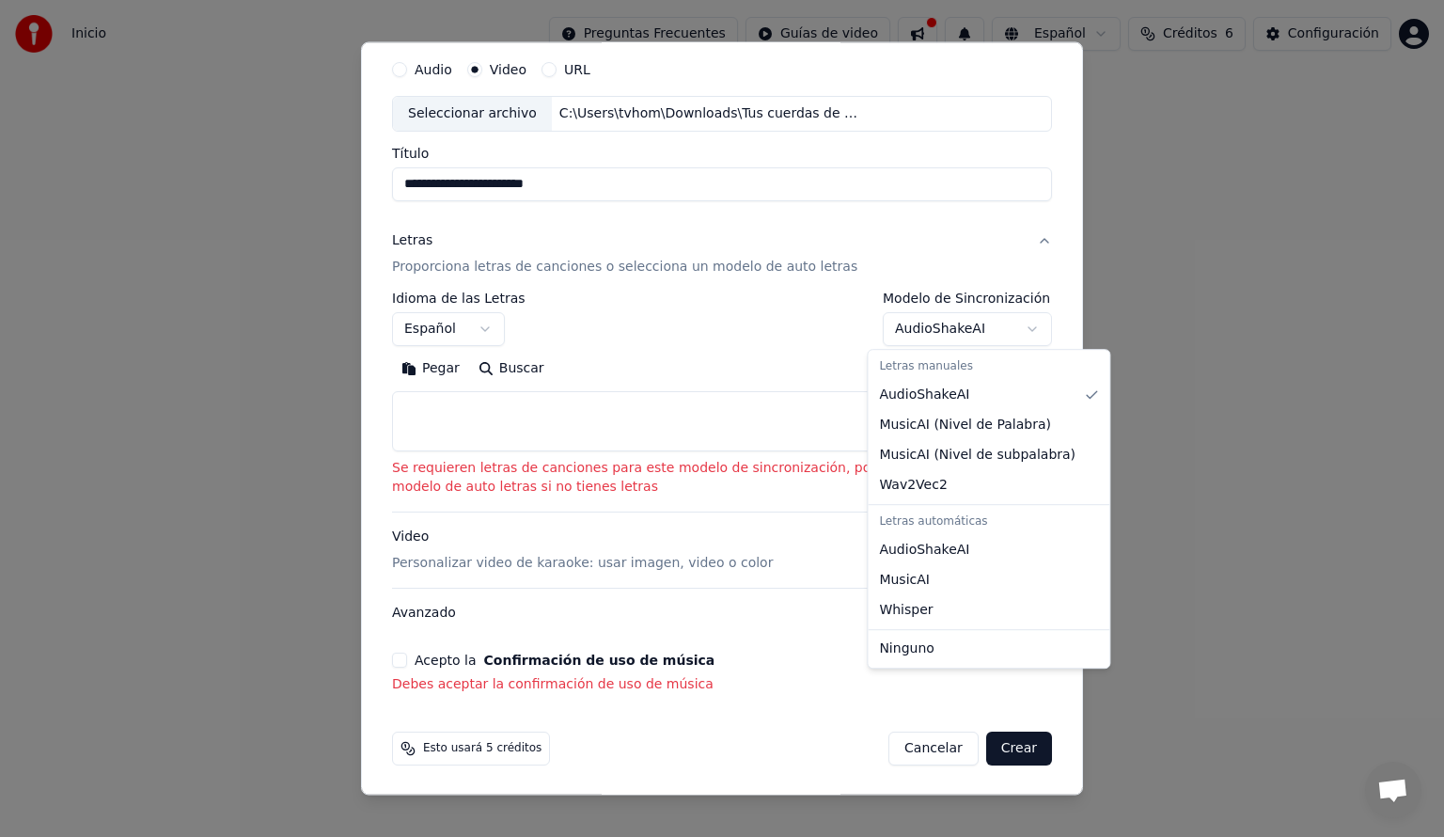 This screenshot has width=1444, height=837. I want to click on span: Whisper, so click(906, 610).